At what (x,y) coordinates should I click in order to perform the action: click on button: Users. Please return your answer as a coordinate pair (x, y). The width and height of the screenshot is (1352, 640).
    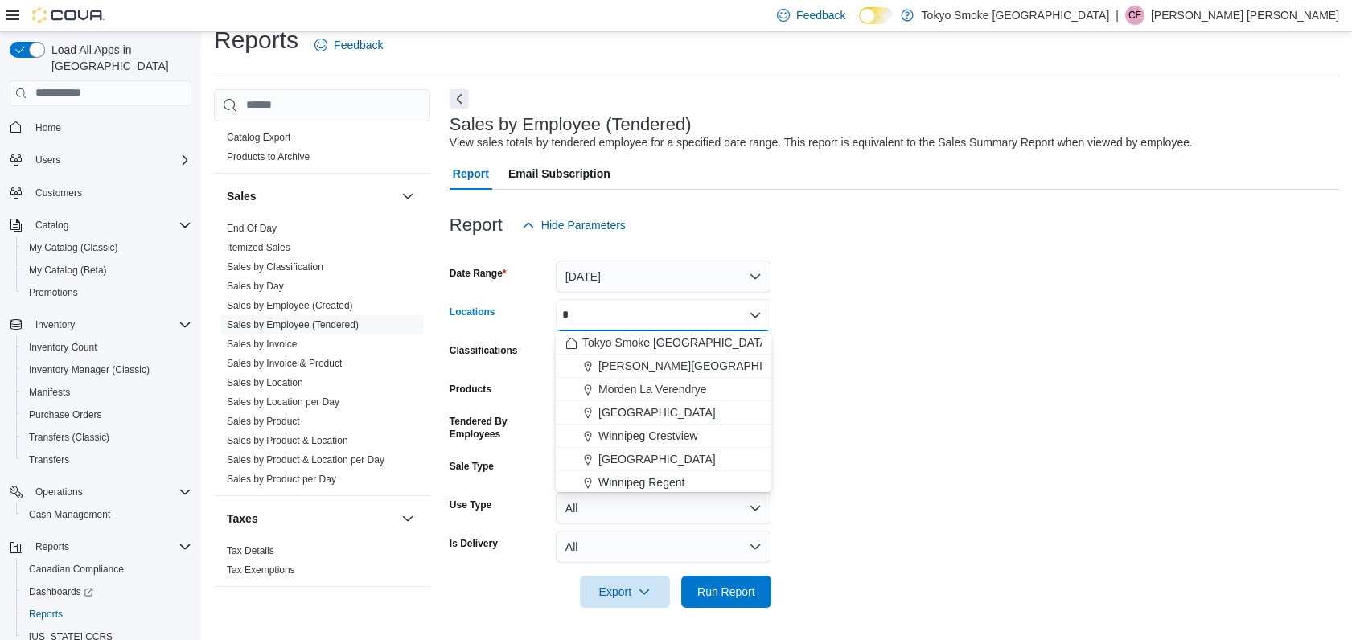
    Looking at the image, I should click on (101, 160).